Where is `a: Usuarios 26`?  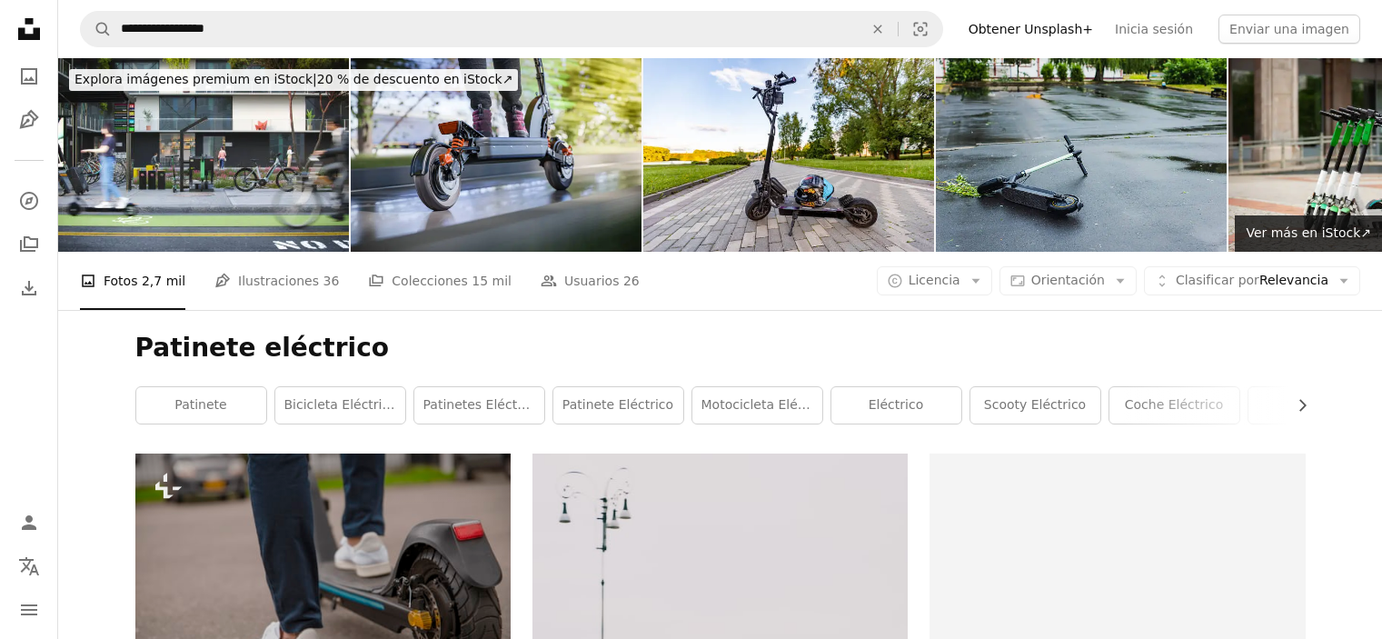 a: Usuarios 26 is located at coordinates (590, 281).